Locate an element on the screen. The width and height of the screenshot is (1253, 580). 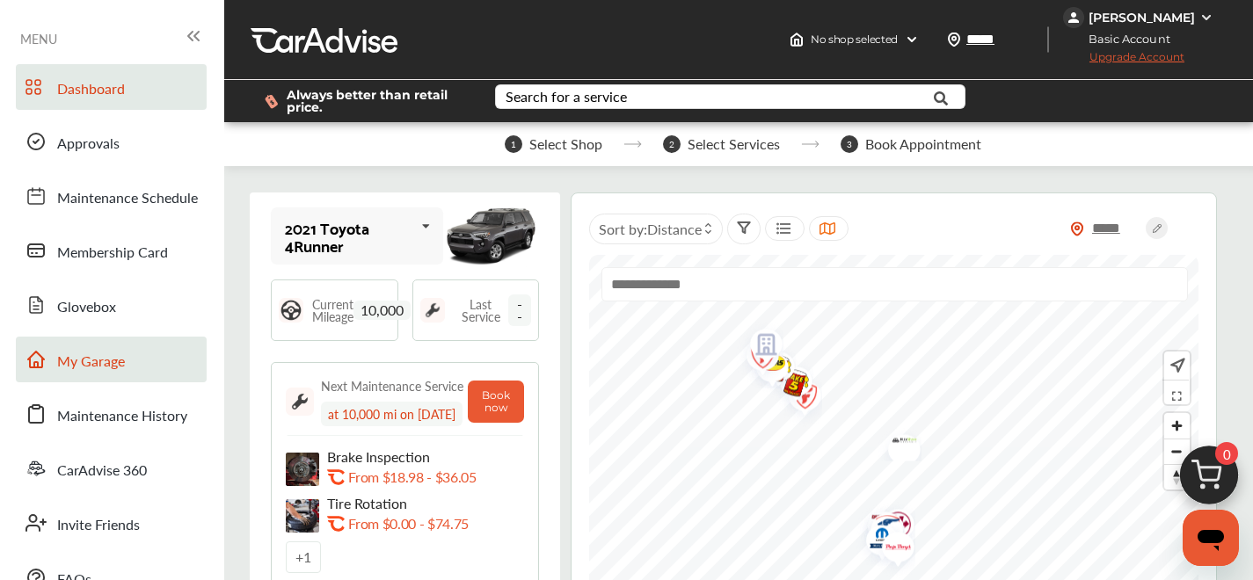
span: Upgrade Account is located at coordinates (1124, 61).